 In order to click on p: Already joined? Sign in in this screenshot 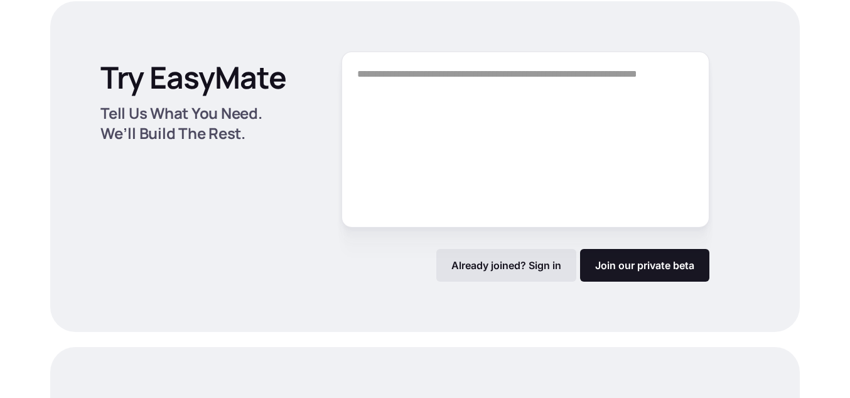, I will do `click(506, 265)`.